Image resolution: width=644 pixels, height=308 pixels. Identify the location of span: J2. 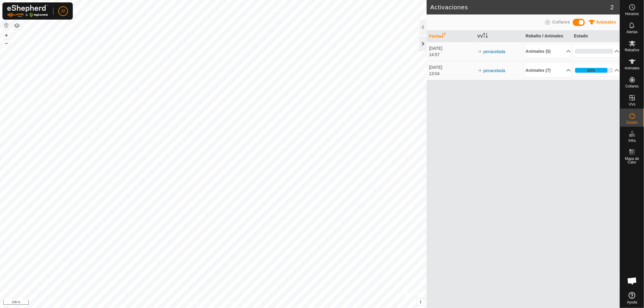
(63, 11).